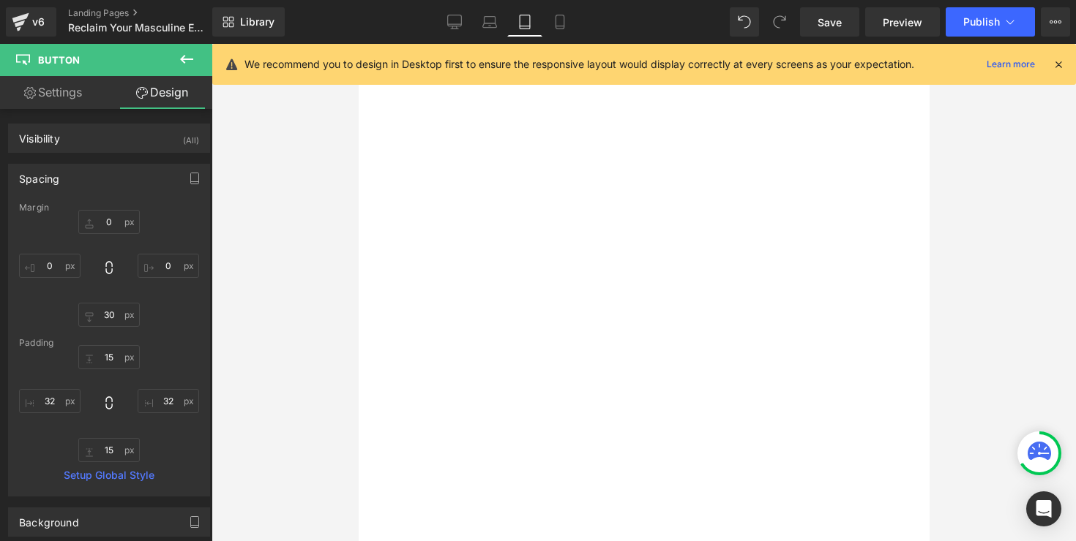  Describe the element at coordinates (248, 22) in the screenshot. I see `a: New Library` at that location.